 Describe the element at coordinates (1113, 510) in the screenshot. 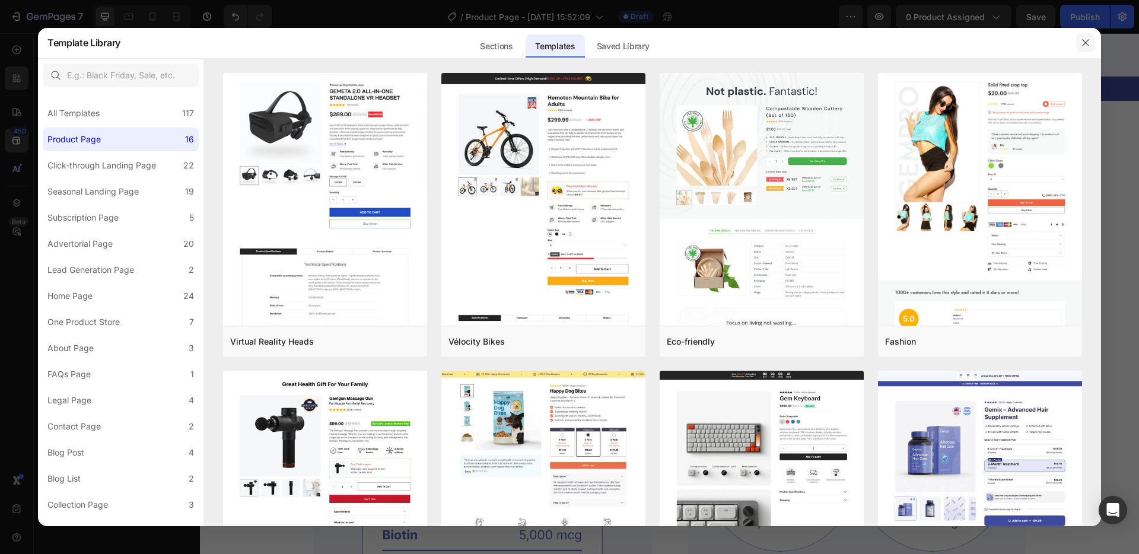

I see `div: Open Intercom Messenger` at that location.